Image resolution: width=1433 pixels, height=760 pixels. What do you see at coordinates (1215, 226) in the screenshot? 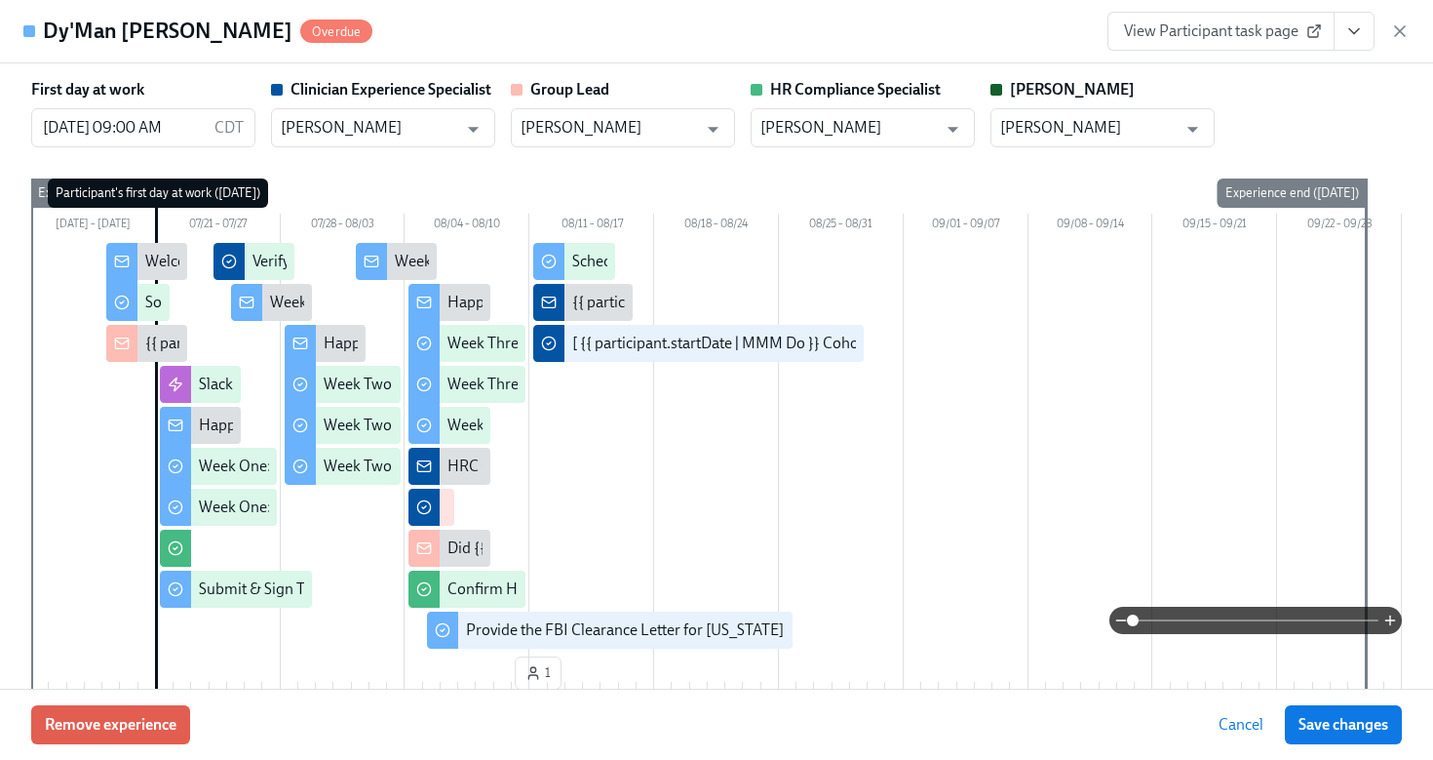
I see `div: 09/15 – 09/21` at bounding box center [1215, 226].